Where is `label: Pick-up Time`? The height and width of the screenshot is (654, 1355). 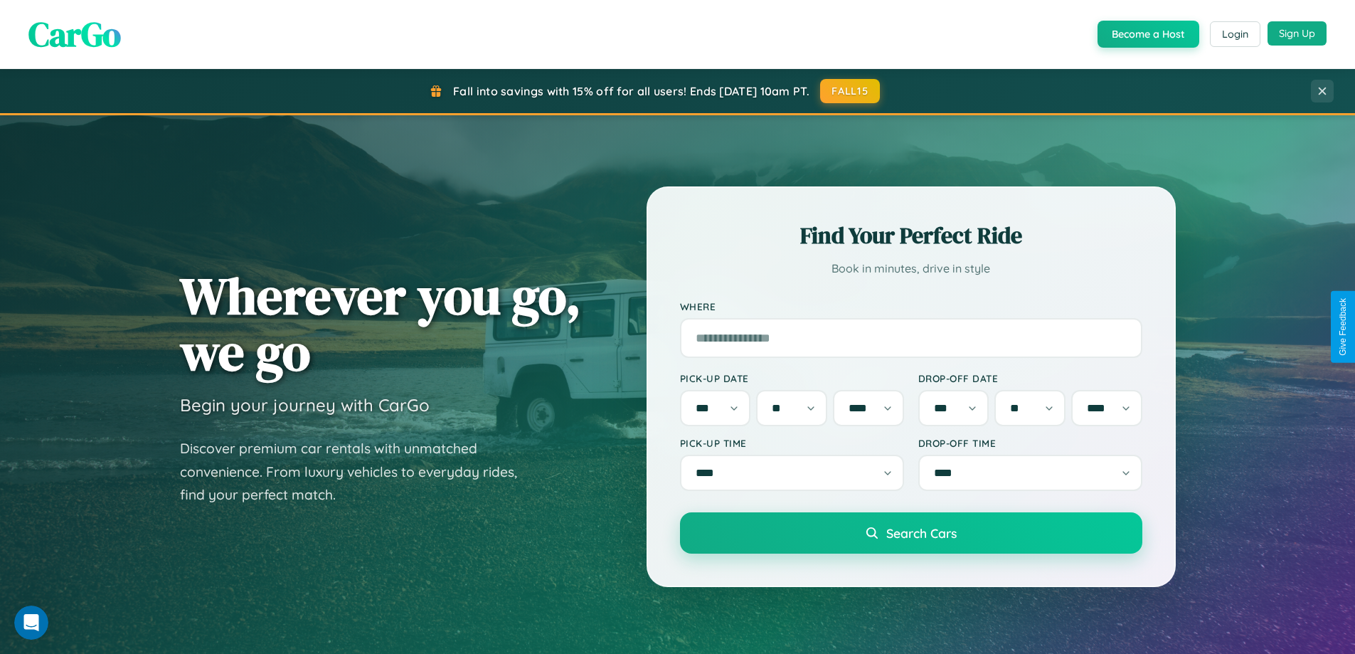
label: Pick-up Time is located at coordinates (792, 443).